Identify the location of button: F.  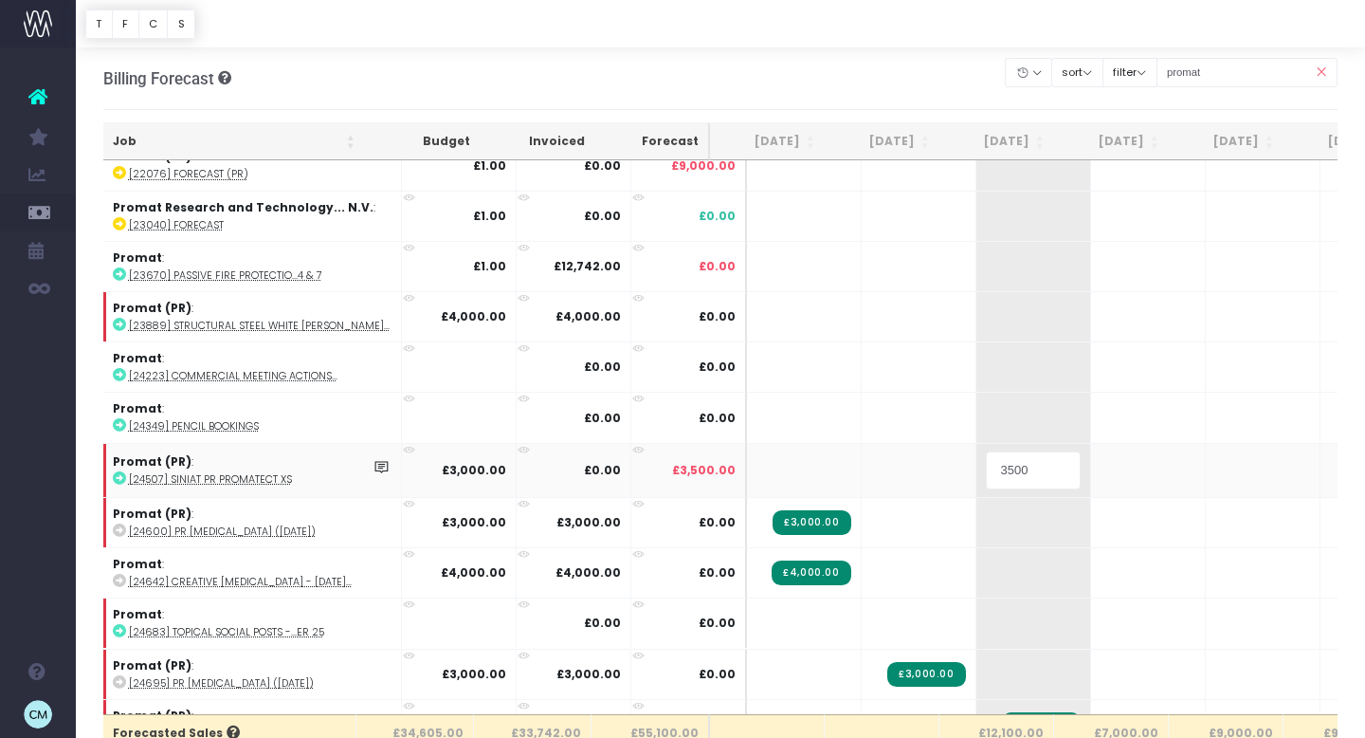
(125, 24).